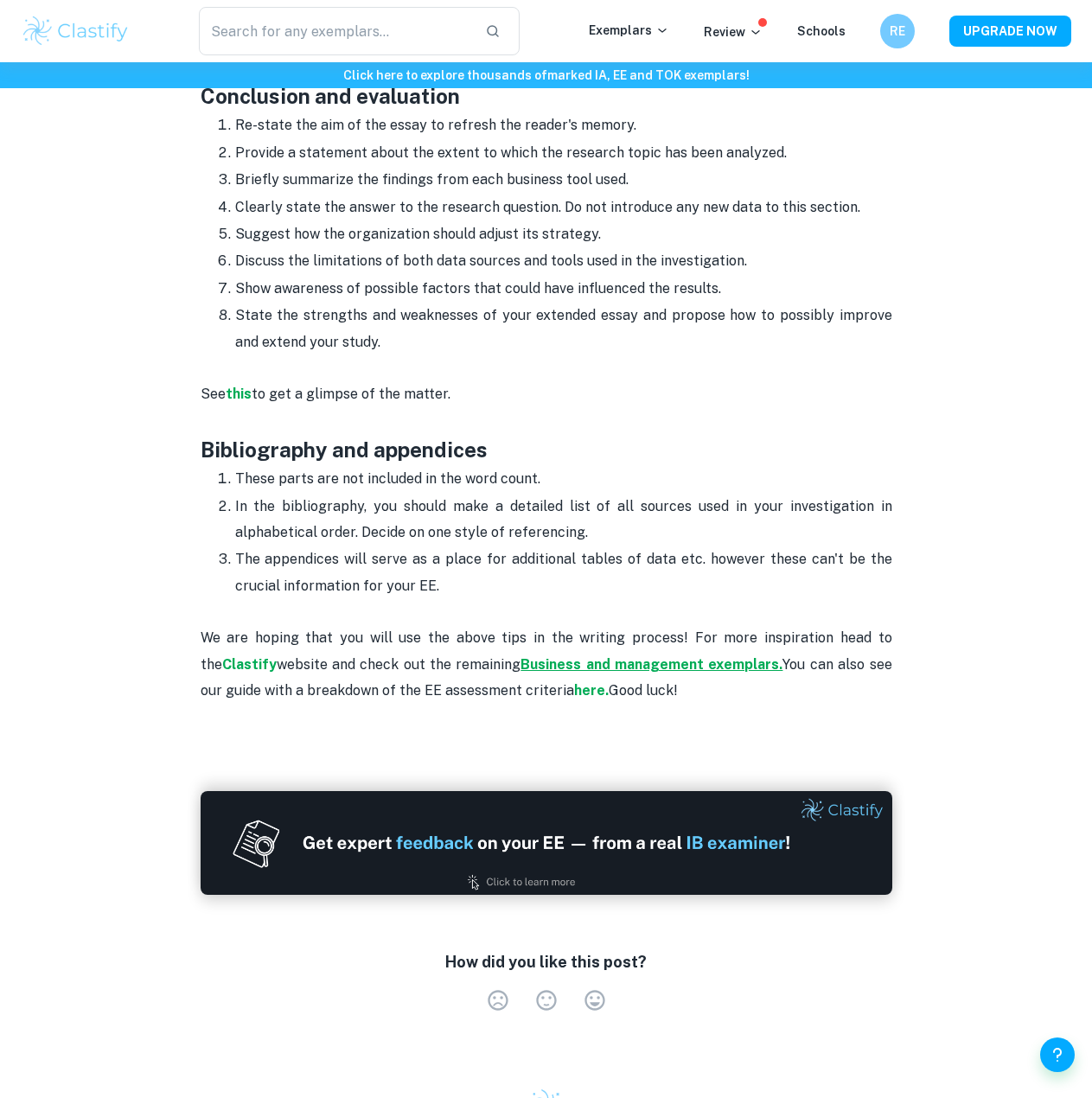  What do you see at coordinates (76, 31) in the screenshot?
I see `img: Clastify logo` at bounding box center [76, 31].